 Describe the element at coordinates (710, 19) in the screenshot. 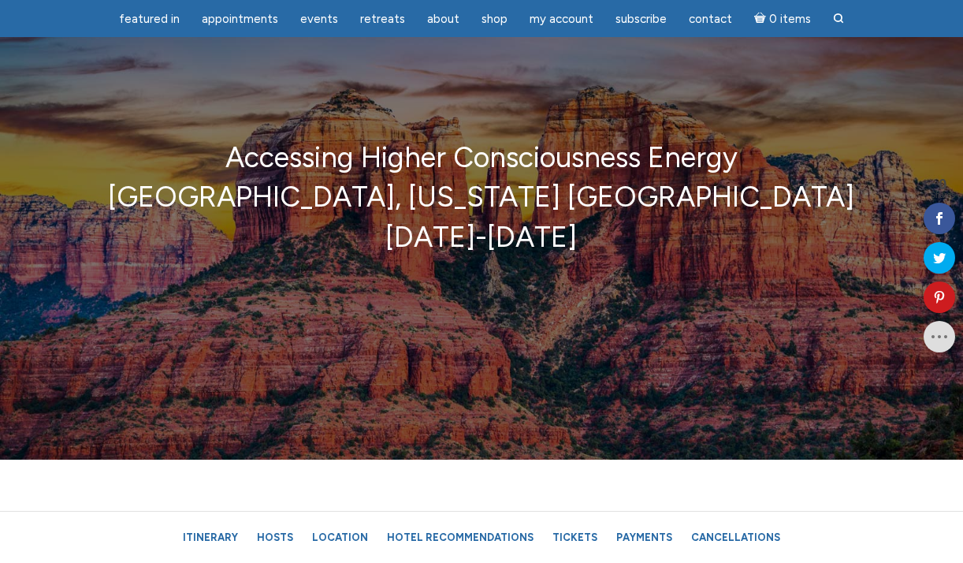

I see `span: Contact` at that location.